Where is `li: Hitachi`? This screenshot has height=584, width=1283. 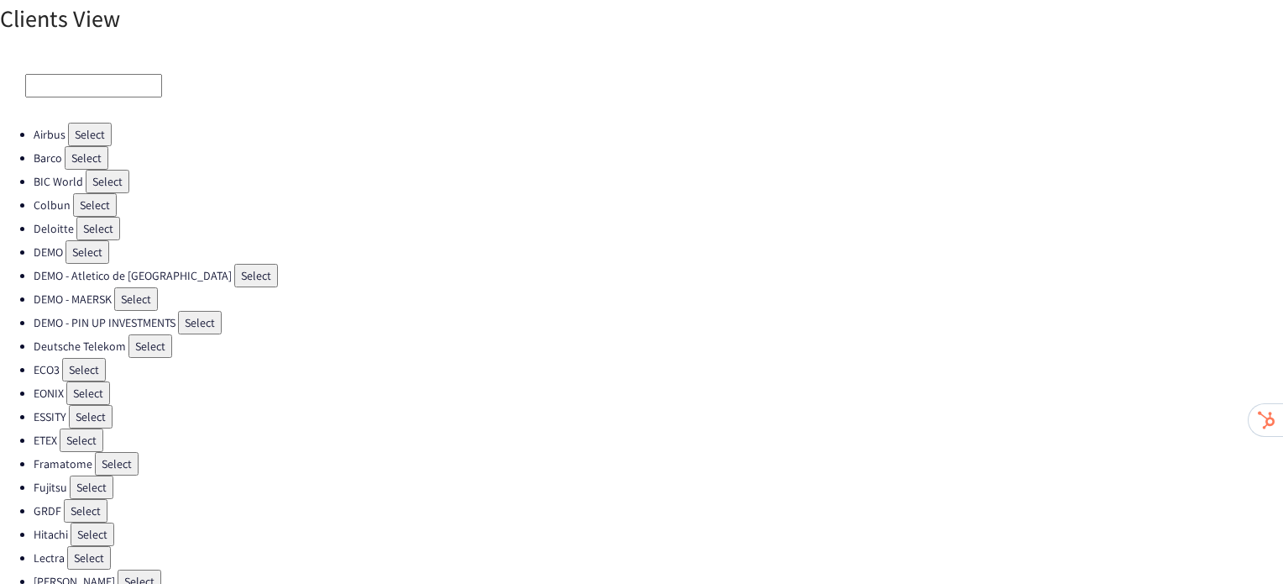
li: Hitachi is located at coordinates (658, 534).